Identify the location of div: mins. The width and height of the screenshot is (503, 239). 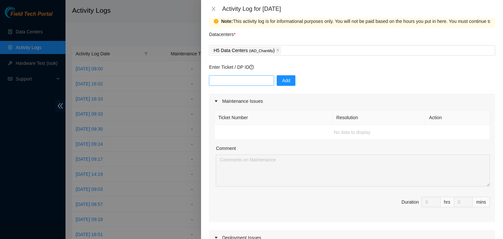
(481, 202).